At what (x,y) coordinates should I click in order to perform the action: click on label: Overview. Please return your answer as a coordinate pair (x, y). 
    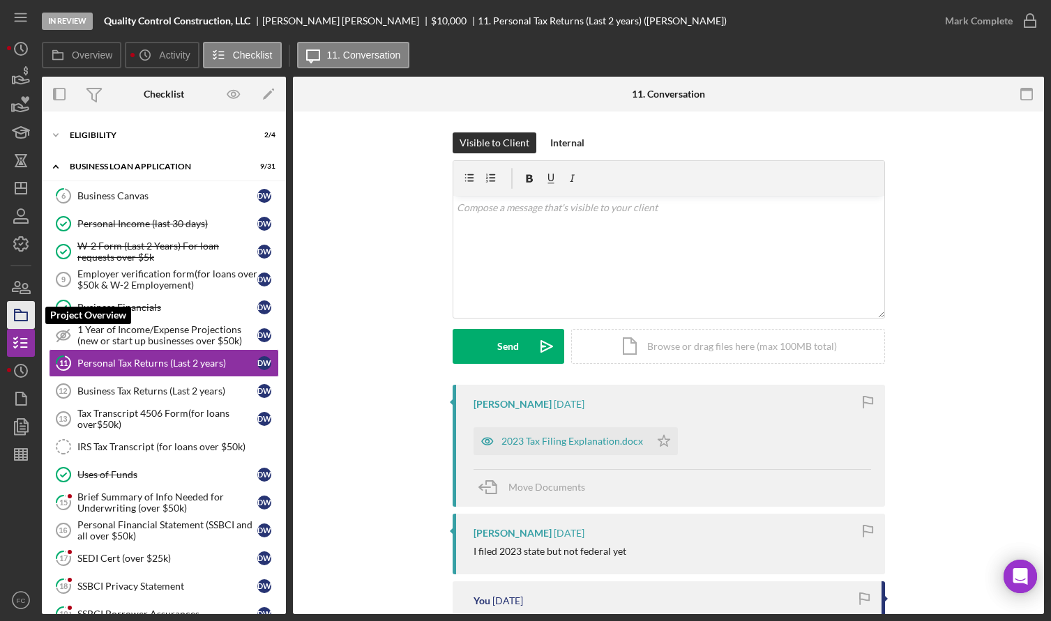
    Looking at the image, I should click on (92, 55).